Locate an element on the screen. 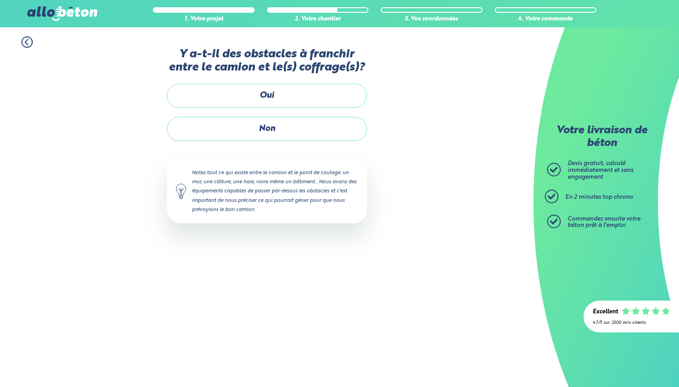  label: Y a-t-il des obstacles à franchir entre le camion et le(s) coffrage(s)? is located at coordinates (267, 61).